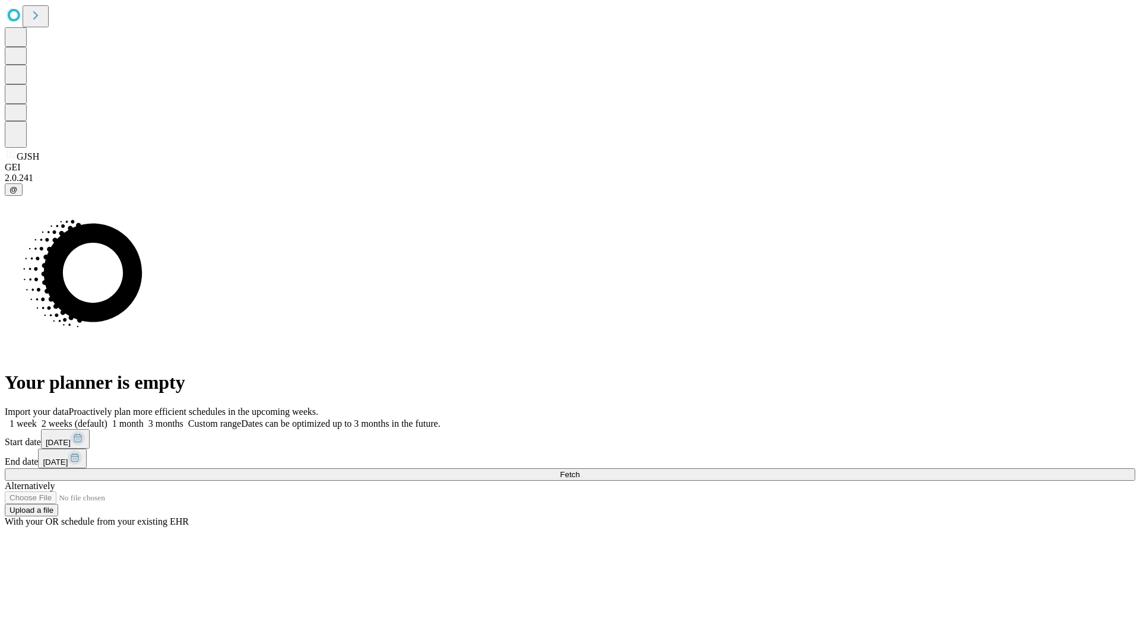 The width and height of the screenshot is (1140, 641). I want to click on button: Upload a file, so click(31, 510).